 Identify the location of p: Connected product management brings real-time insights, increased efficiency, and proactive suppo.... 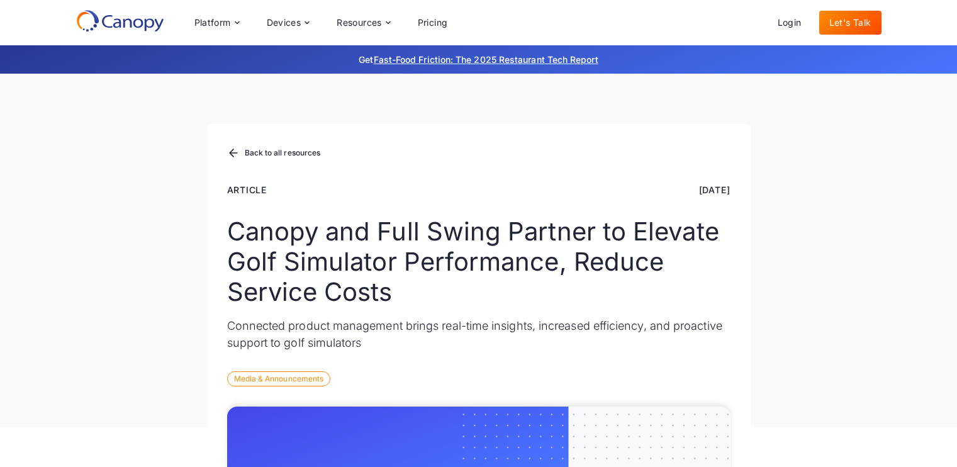
(479, 334).